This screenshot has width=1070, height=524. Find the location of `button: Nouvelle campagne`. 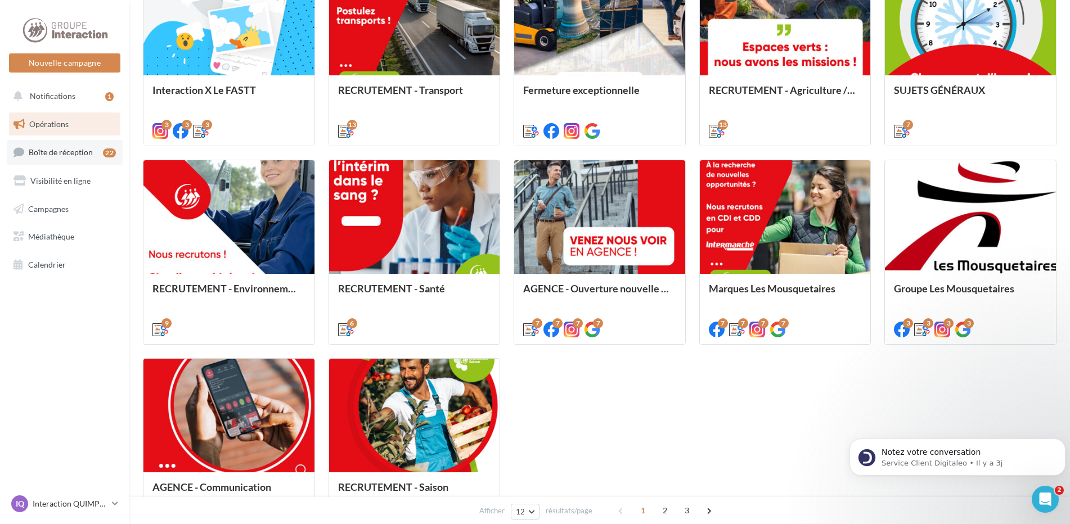

button: Nouvelle campagne is located at coordinates (65, 63).